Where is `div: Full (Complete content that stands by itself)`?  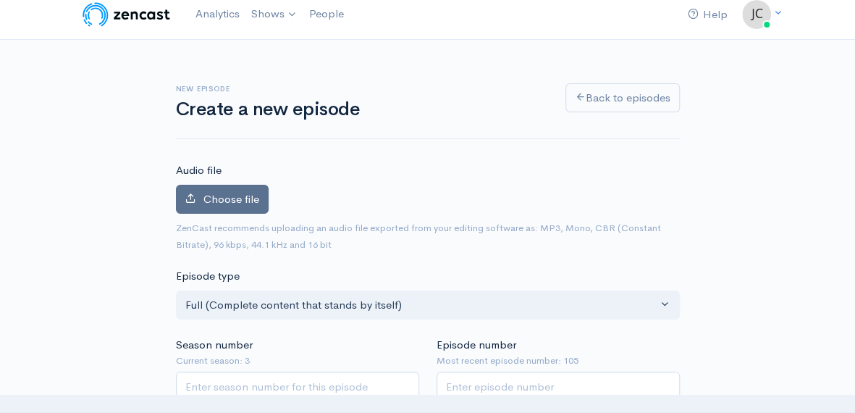 div: Full (Complete content that stands by itself) is located at coordinates (421, 305).